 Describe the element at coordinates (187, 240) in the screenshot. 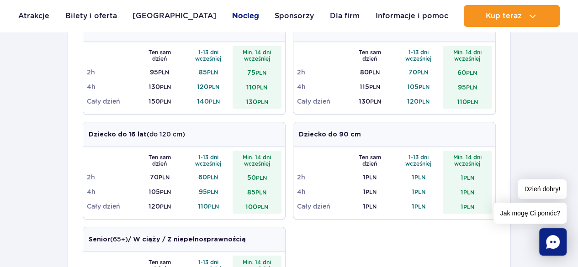

I see `strong: / W ciąży / Z niepełnosprawnością` at that location.